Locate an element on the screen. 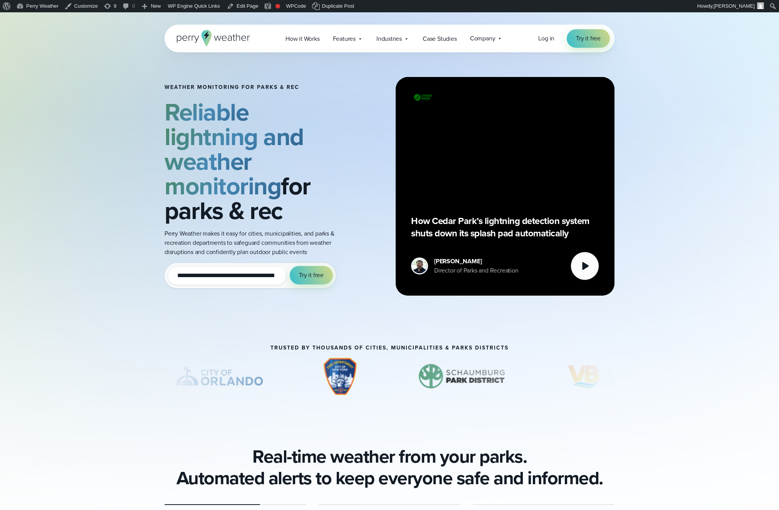  img: City-of-New-York-Fire-Department-FDNY.svg is located at coordinates (340, 377).